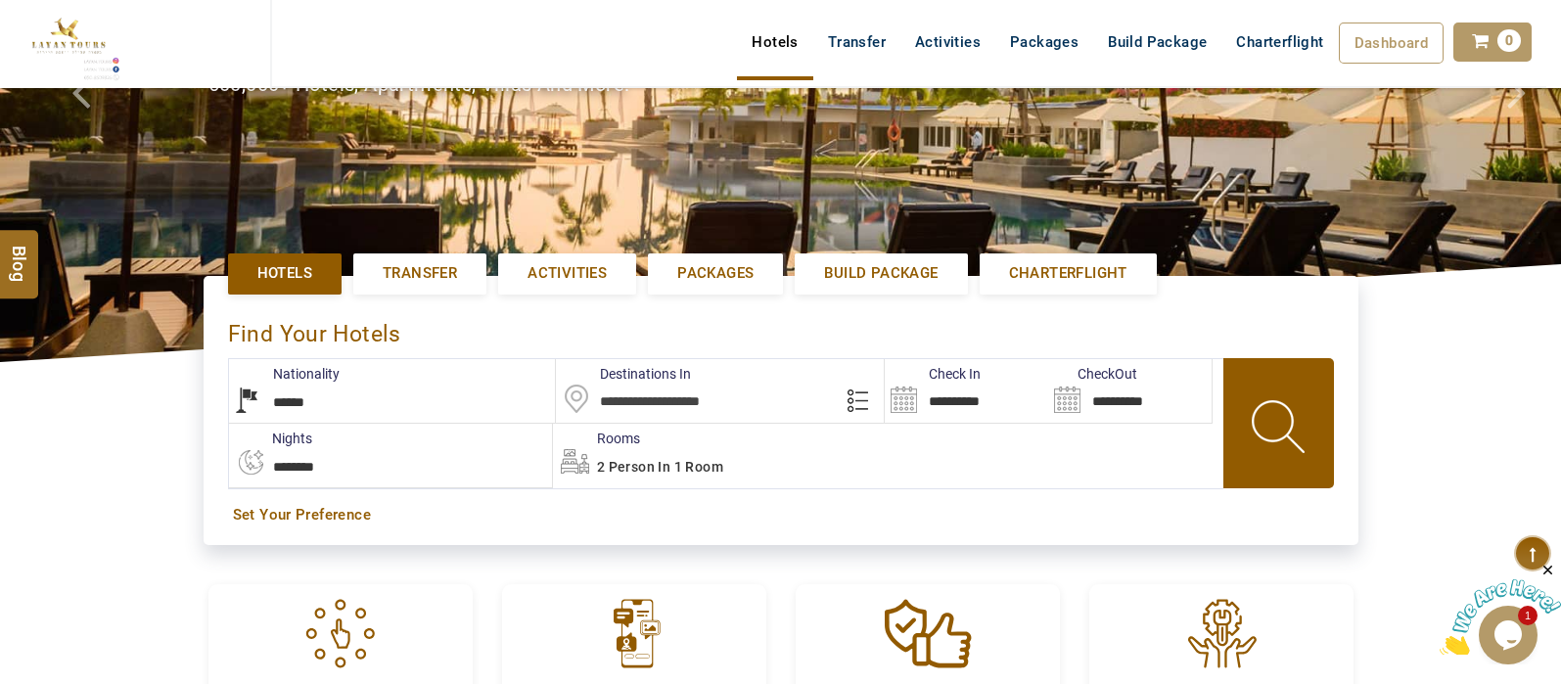  Describe the element at coordinates (285, 273) in the screenshot. I see `span: Hotels` at that location.